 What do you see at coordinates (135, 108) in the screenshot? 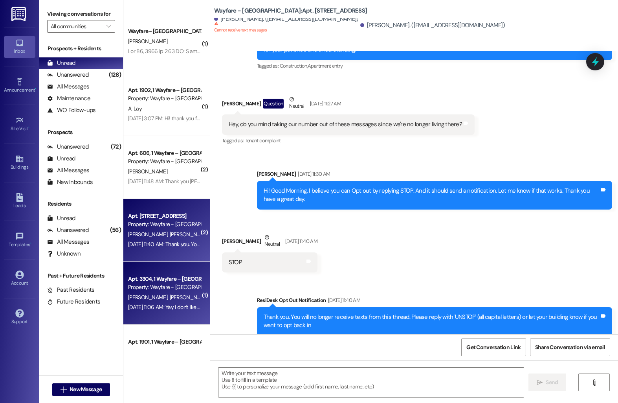
I see `span: A. Lay` at bounding box center [135, 108].